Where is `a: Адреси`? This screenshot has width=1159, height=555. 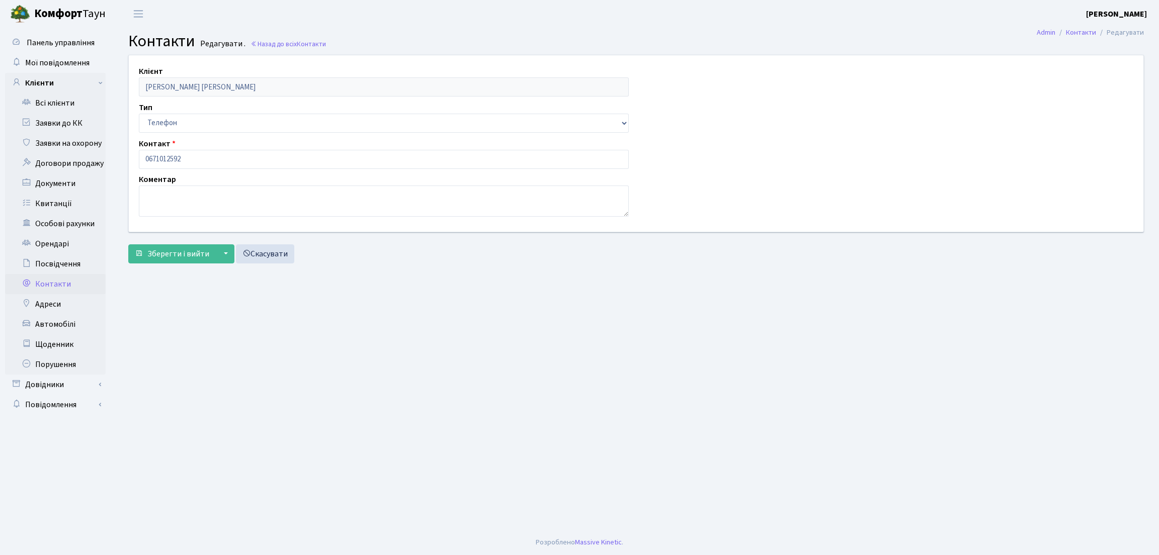
a: Адреси is located at coordinates (55, 304).